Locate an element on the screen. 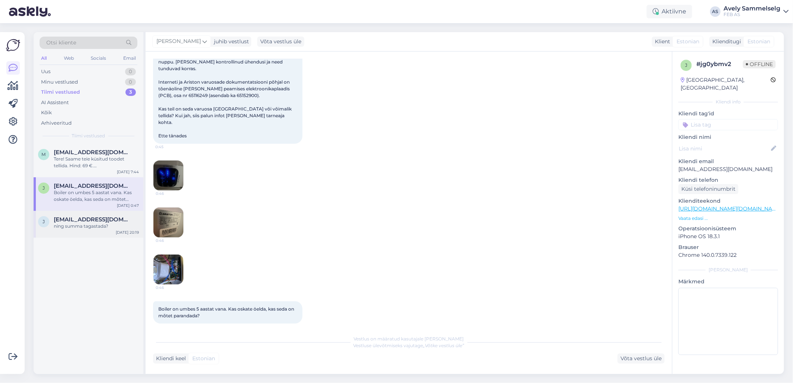 This screenshot has width=793, height=383. img: Askly Logo is located at coordinates (13, 45).